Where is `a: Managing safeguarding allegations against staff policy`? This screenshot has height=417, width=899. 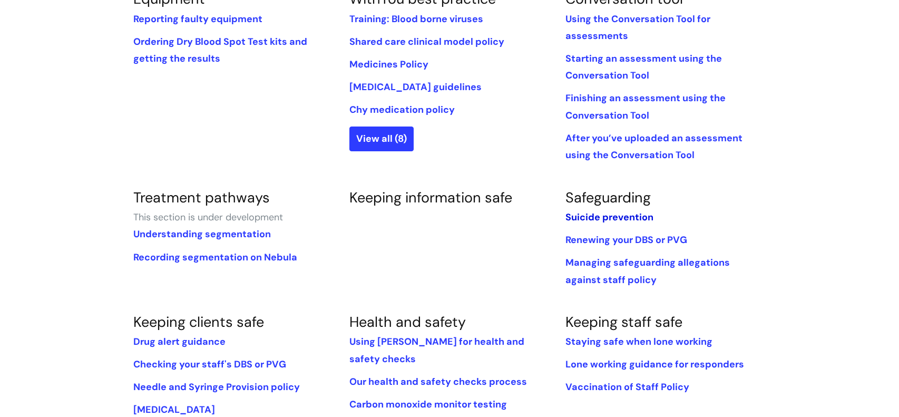
a: Managing safeguarding allegations against staff policy is located at coordinates (647, 271).